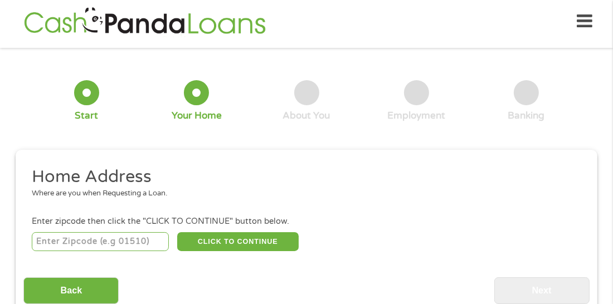 The image size is (613, 304). I want to click on div: Your Home, so click(197, 116).